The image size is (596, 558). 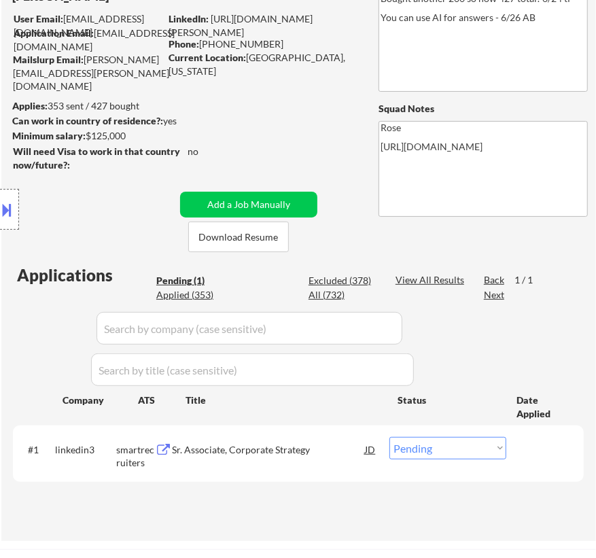 I want to click on strong: Mailslurp Email:, so click(x=48, y=59).